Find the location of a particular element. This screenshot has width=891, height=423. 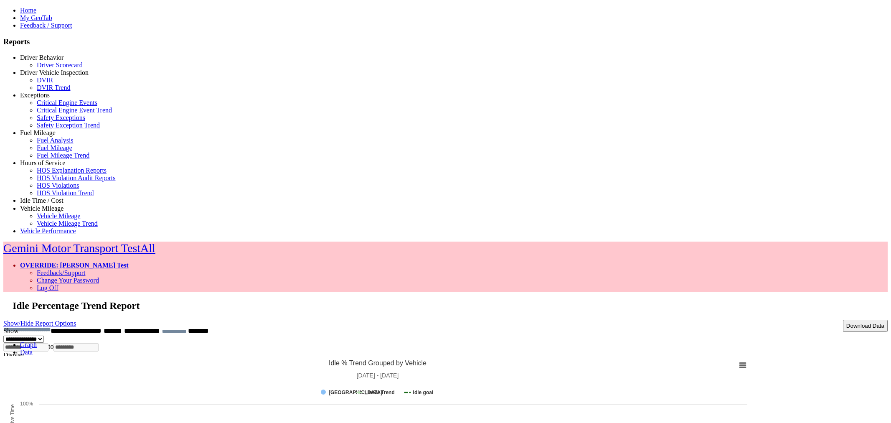

a: Driver Vehicle Inspection is located at coordinates (54, 72).